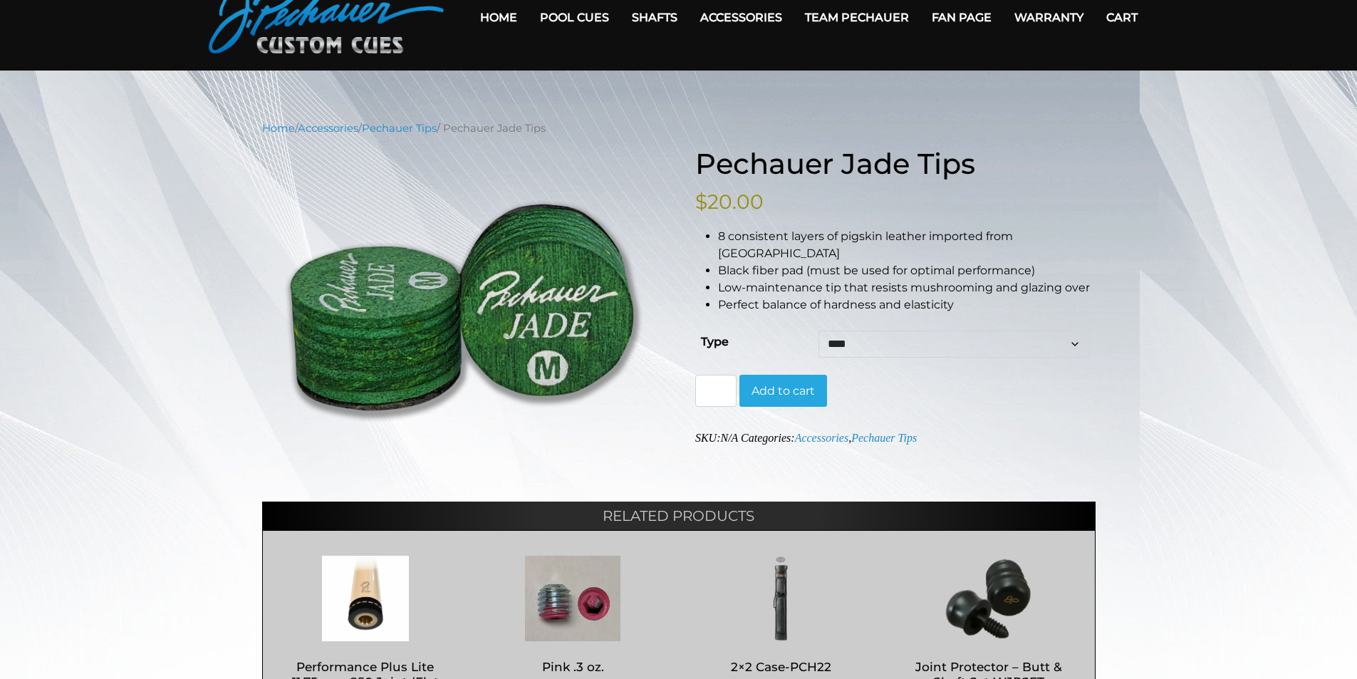  I want to click on label: Type, so click(715, 342).